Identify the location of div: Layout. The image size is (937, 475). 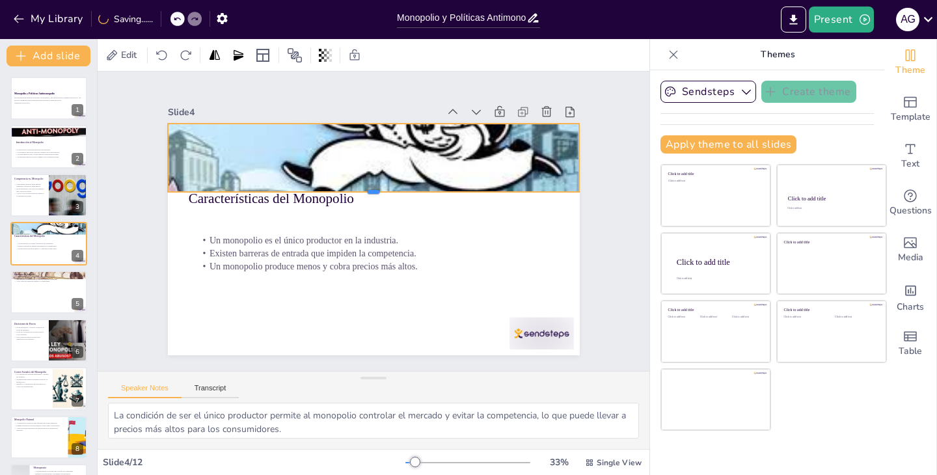
(263, 55).